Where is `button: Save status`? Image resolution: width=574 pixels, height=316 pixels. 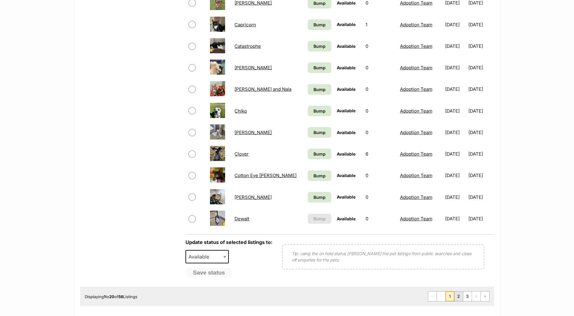 button: Save status is located at coordinates (209, 273).